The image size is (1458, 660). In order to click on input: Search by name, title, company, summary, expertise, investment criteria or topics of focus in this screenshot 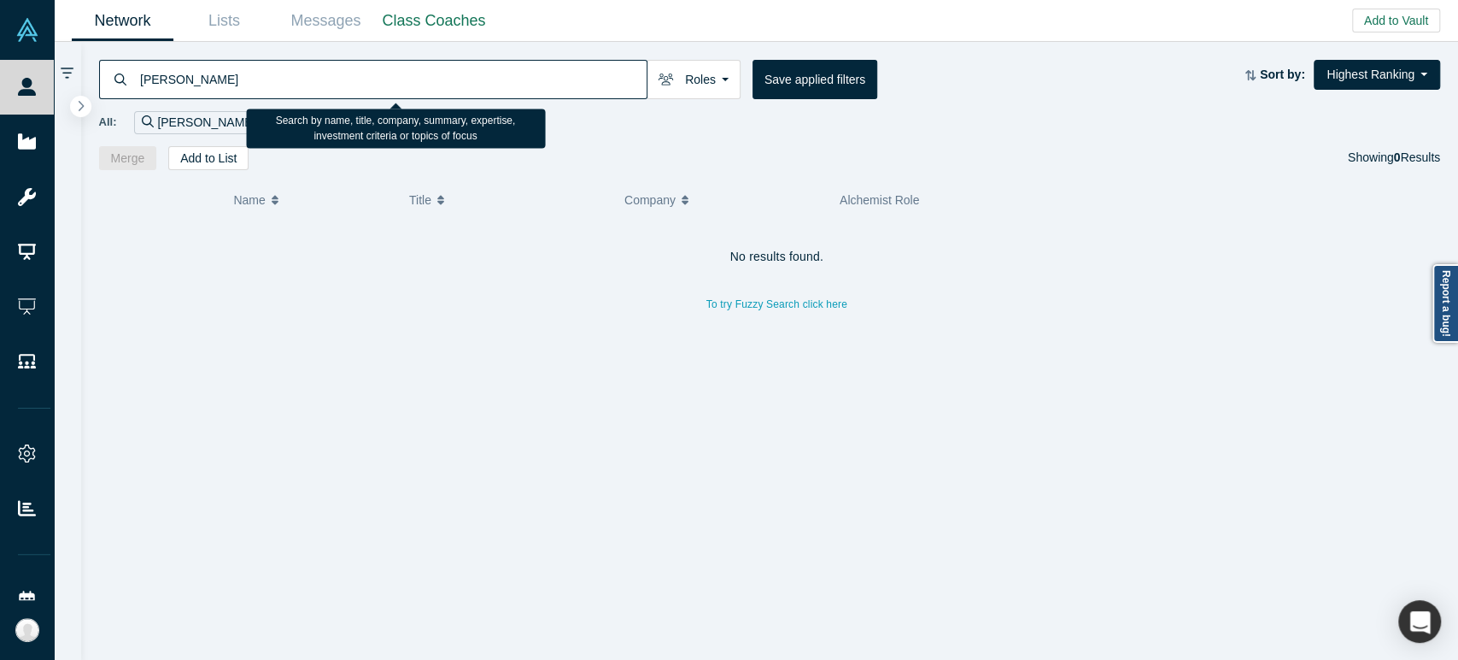, I will do `click(392, 79)`.